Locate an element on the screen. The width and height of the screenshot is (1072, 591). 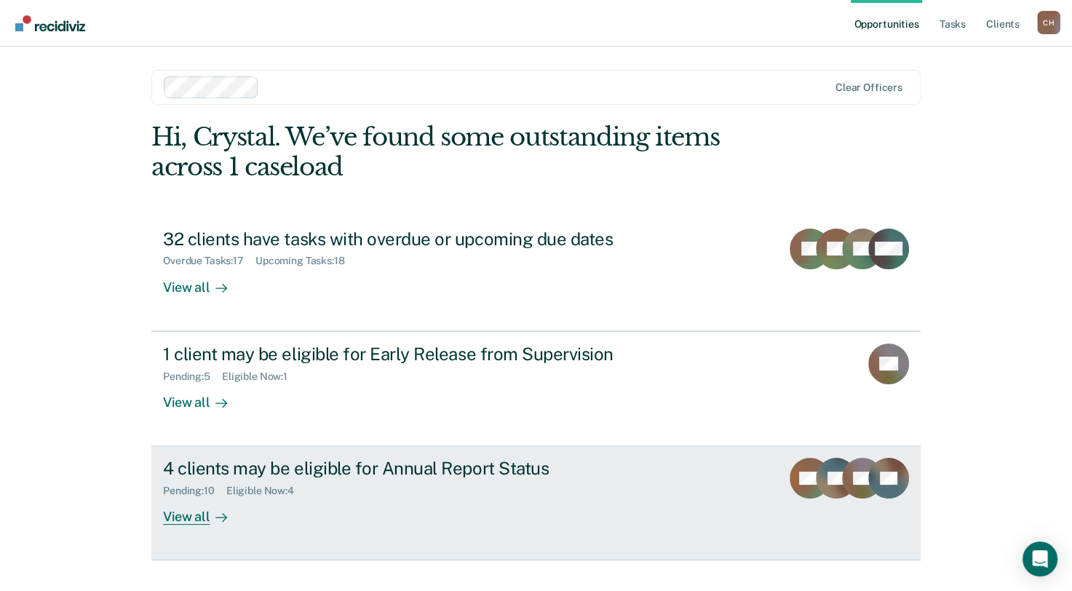
div: Hi, Crystal. We’ve found some outstanding items across 1 caseload is located at coordinates (459, 152).